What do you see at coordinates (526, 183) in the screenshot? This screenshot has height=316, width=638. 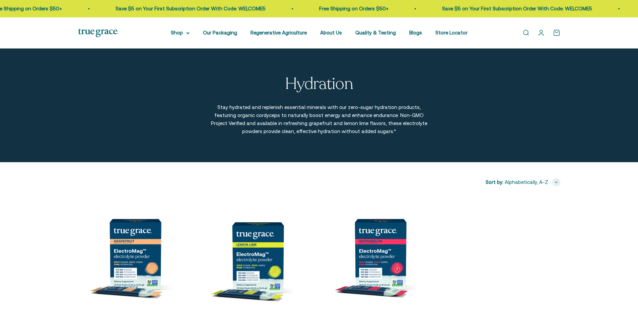 I see `span: Alphabetically, A-Z` at bounding box center [526, 183].